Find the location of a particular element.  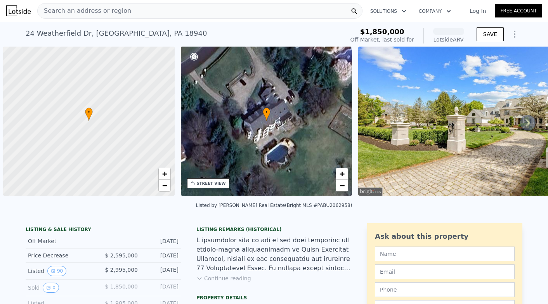

button: Company is located at coordinates (435, 11).